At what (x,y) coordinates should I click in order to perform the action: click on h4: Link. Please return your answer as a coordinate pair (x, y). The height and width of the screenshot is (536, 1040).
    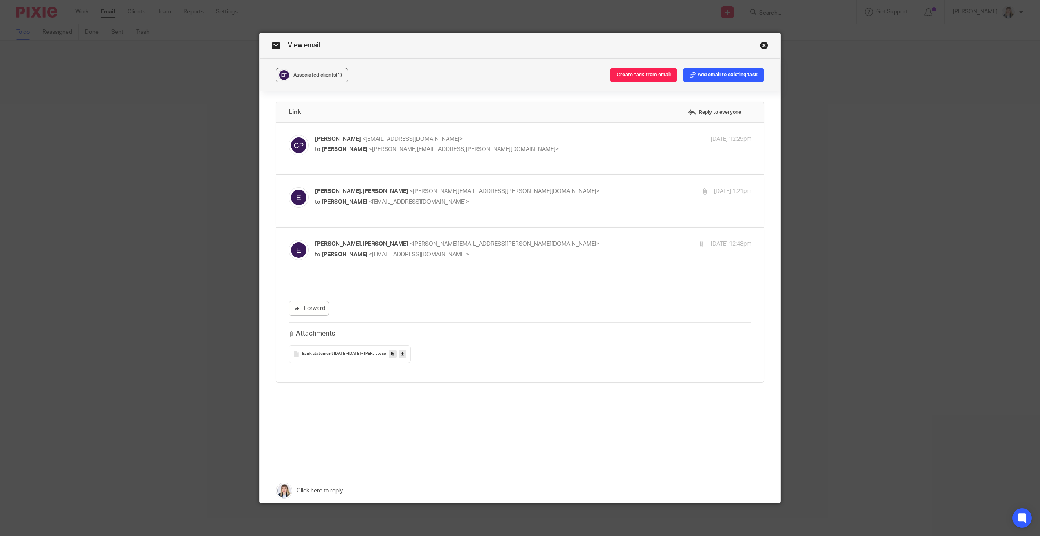
    Looking at the image, I should click on (295, 112).